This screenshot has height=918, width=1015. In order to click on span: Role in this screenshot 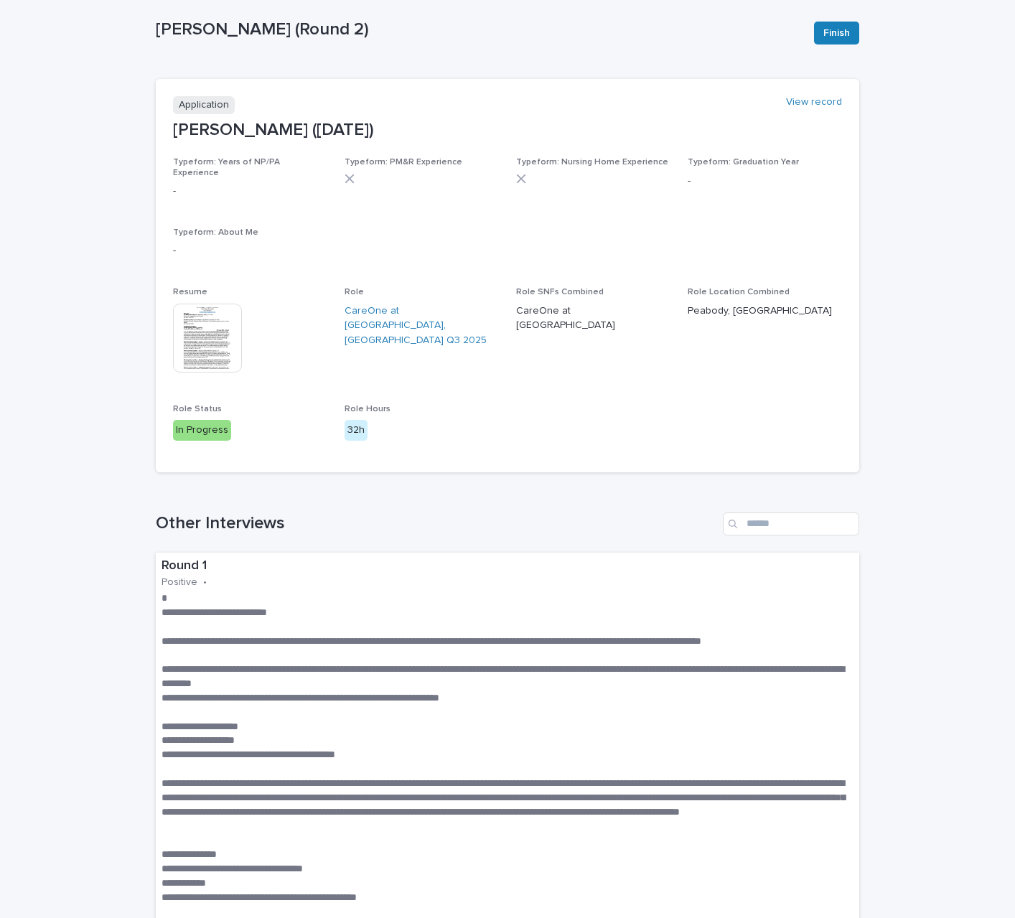, I will do `click(354, 292)`.